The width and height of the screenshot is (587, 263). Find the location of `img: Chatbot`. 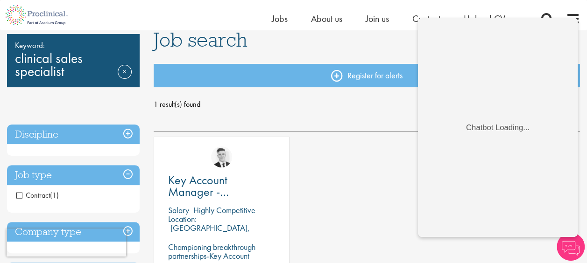

img: Chatbot is located at coordinates (571, 247).